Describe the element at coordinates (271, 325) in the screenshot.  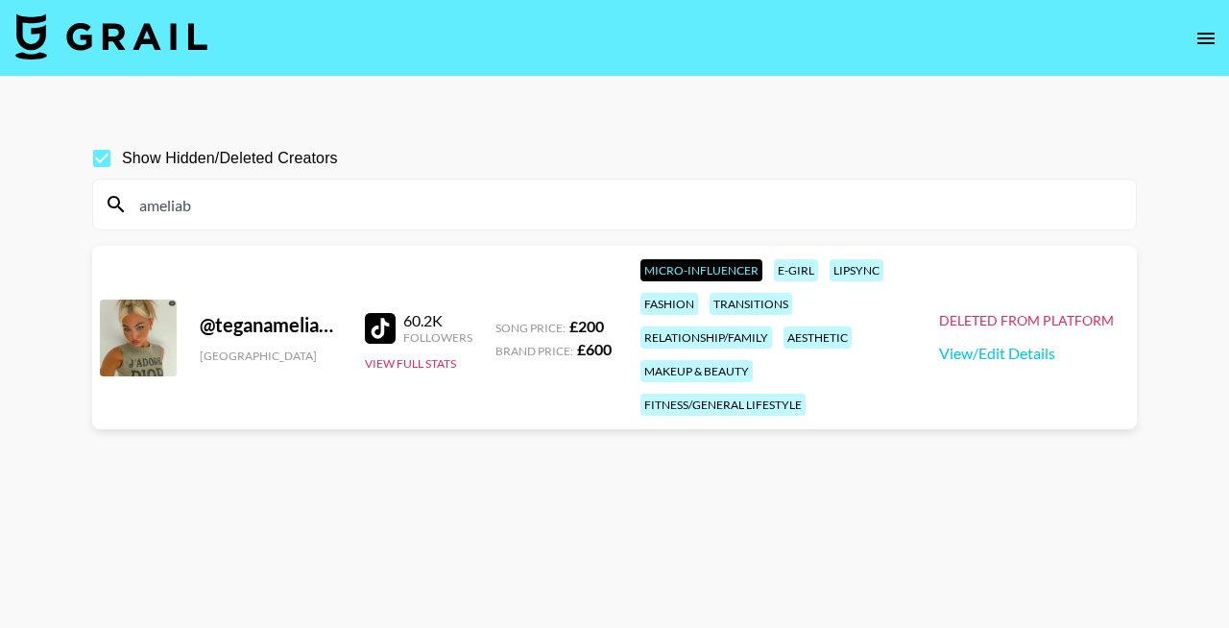
I see `div: @ teganameliabarker` at that location.